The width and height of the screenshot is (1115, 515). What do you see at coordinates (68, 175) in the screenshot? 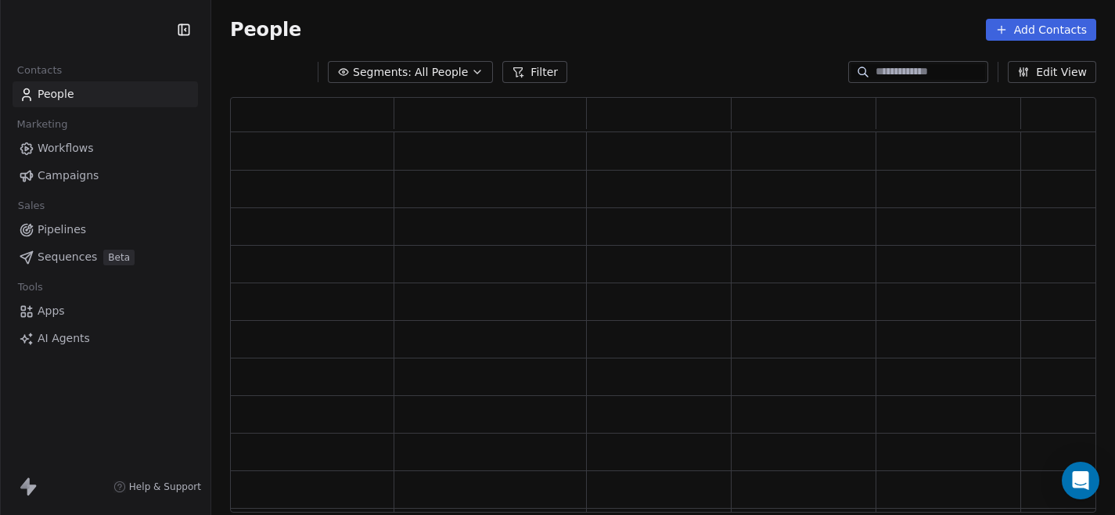
I see `span: Campaigns` at bounding box center [68, 175].